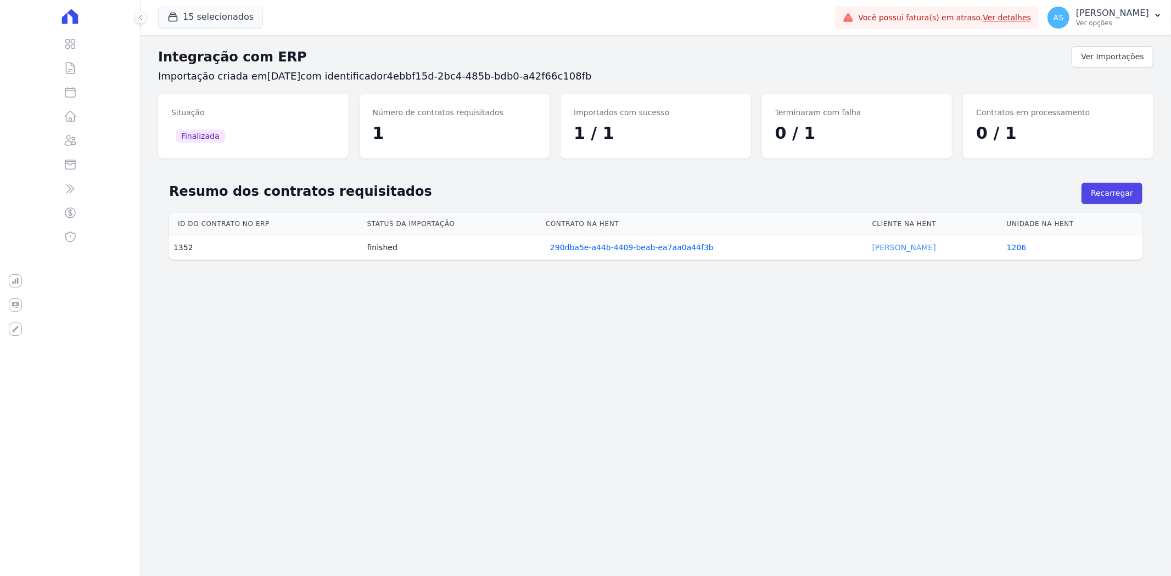  Describe the element at coordinates (857, 113) in the screenshot. I see `dt: Terminaram com falha` at that location.